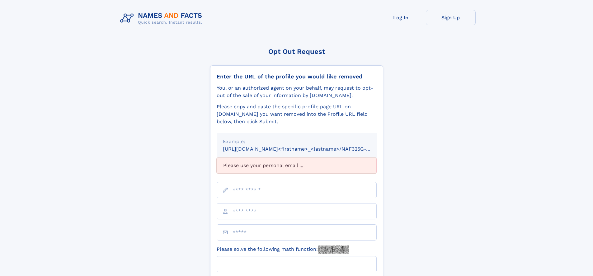  I want to click on label: Please solve the following math function:, so click(282, 249).